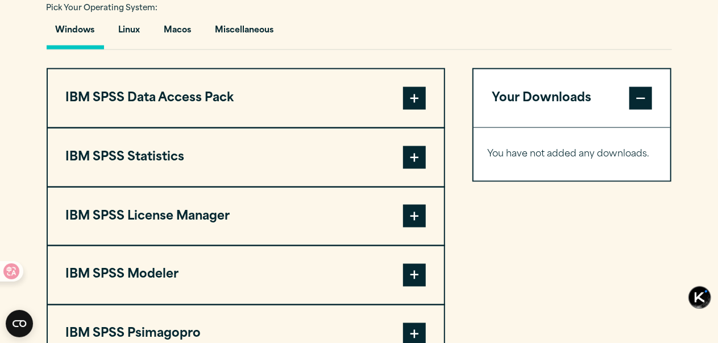 This screenshot has height=343, width=718. What do you see at coordinates (244, 33) in the screenshot?
I see `button: Miscellaneous` at bounding box center [244, 33].